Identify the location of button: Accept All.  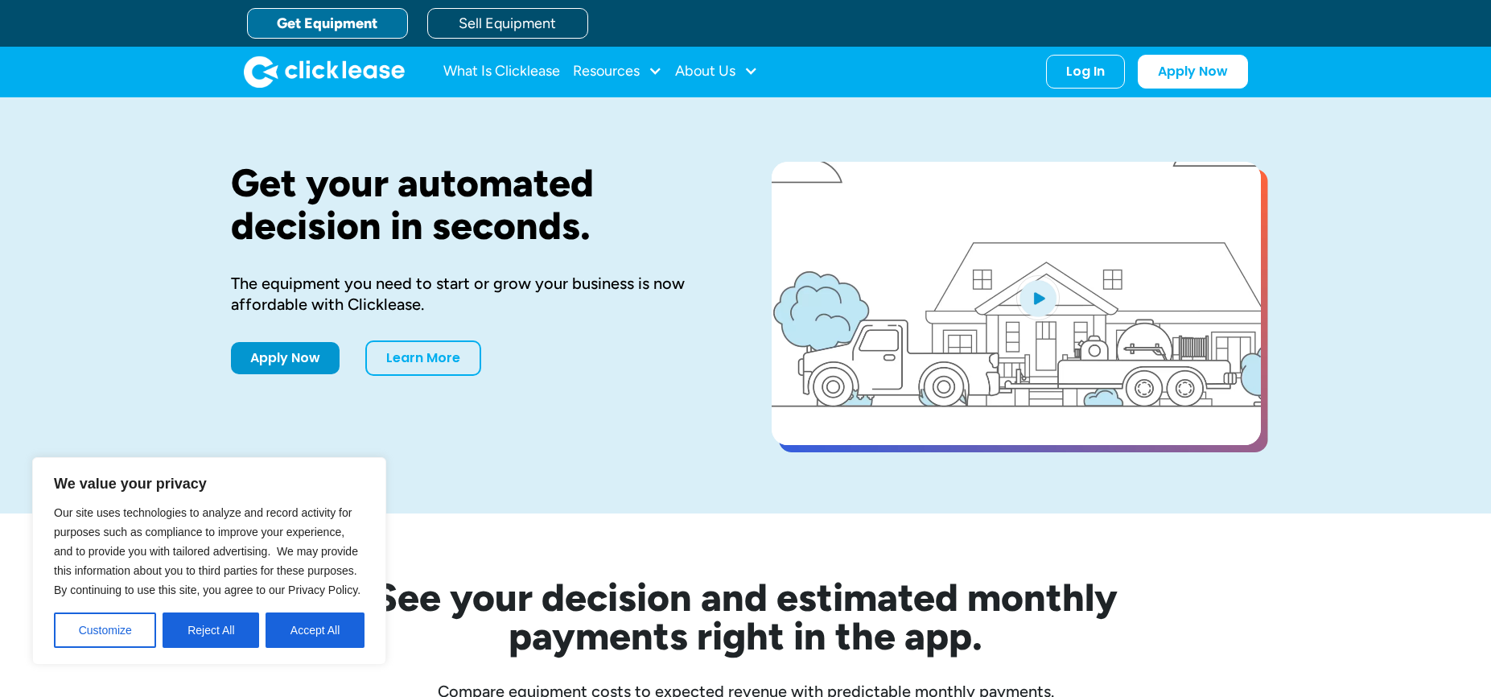
(315, 630).